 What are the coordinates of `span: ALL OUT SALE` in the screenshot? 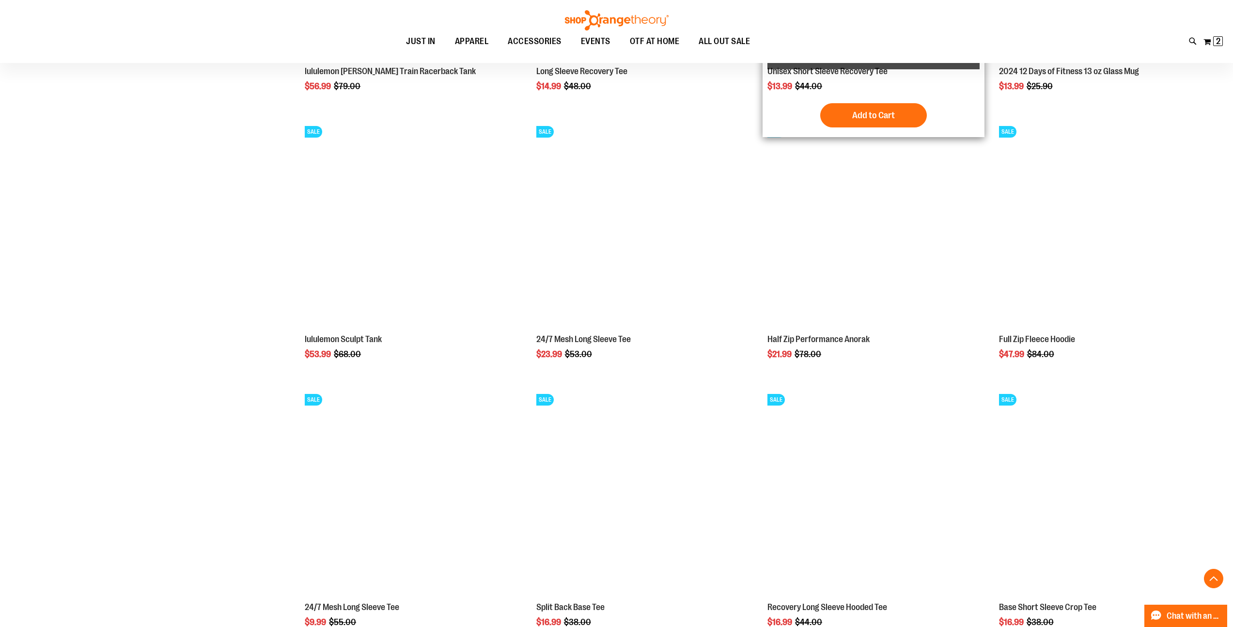 It's located at (724, 41).